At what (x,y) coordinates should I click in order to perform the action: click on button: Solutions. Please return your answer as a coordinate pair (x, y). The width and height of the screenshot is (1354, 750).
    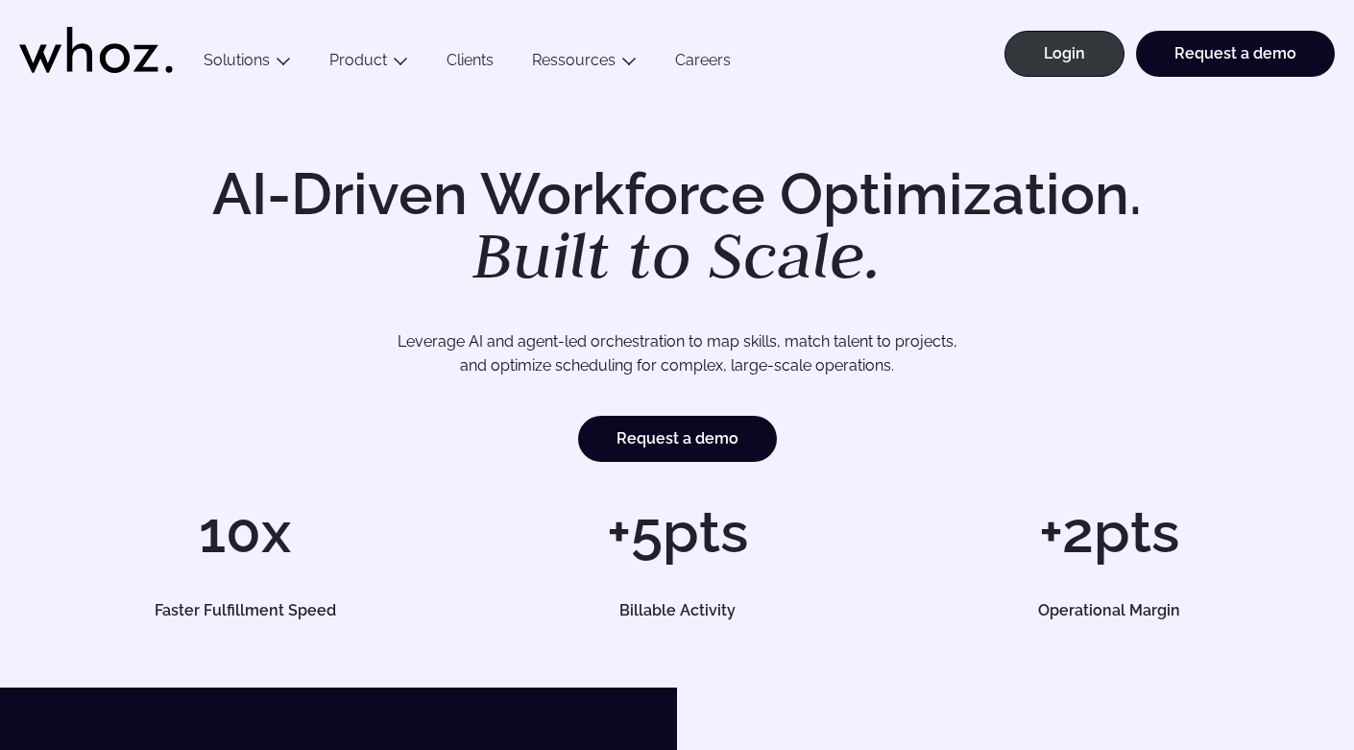
    Looking at the image, I should click on (247, 63).